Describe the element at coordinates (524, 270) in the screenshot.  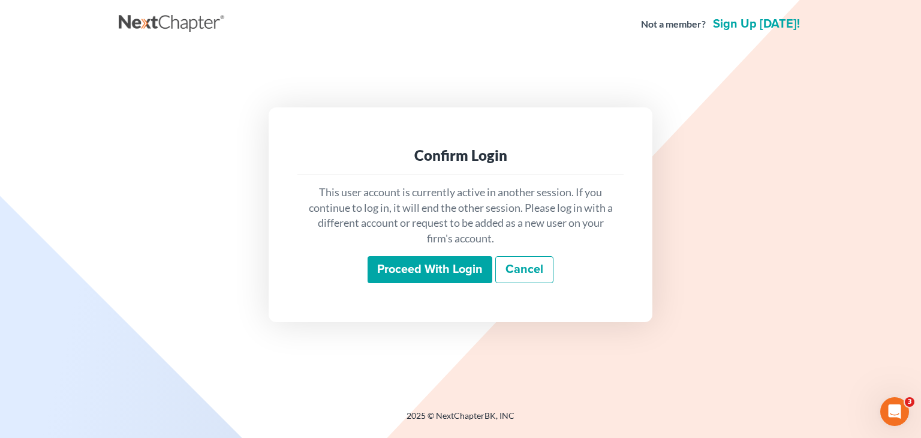
I see `a: Cancel` at that location.